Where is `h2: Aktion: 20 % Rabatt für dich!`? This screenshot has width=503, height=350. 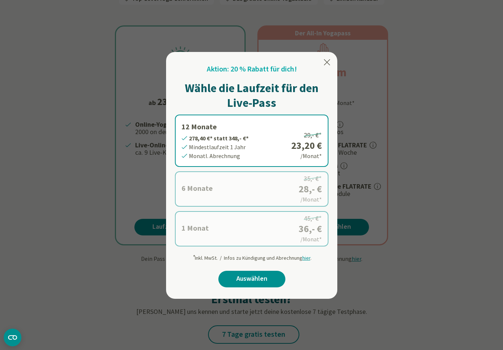
h2: Aktion: 20 % Rabatt für dich! is located at coordinates (252, 69).